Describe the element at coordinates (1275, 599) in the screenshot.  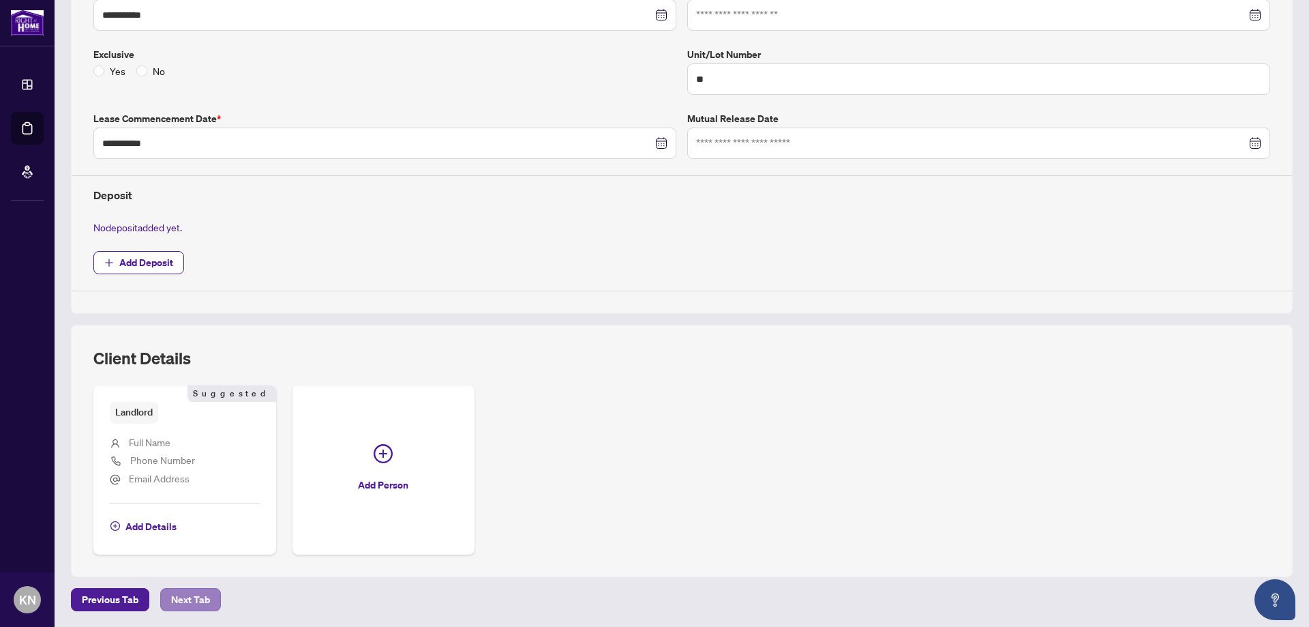
I see `button: Open asap` at that location.